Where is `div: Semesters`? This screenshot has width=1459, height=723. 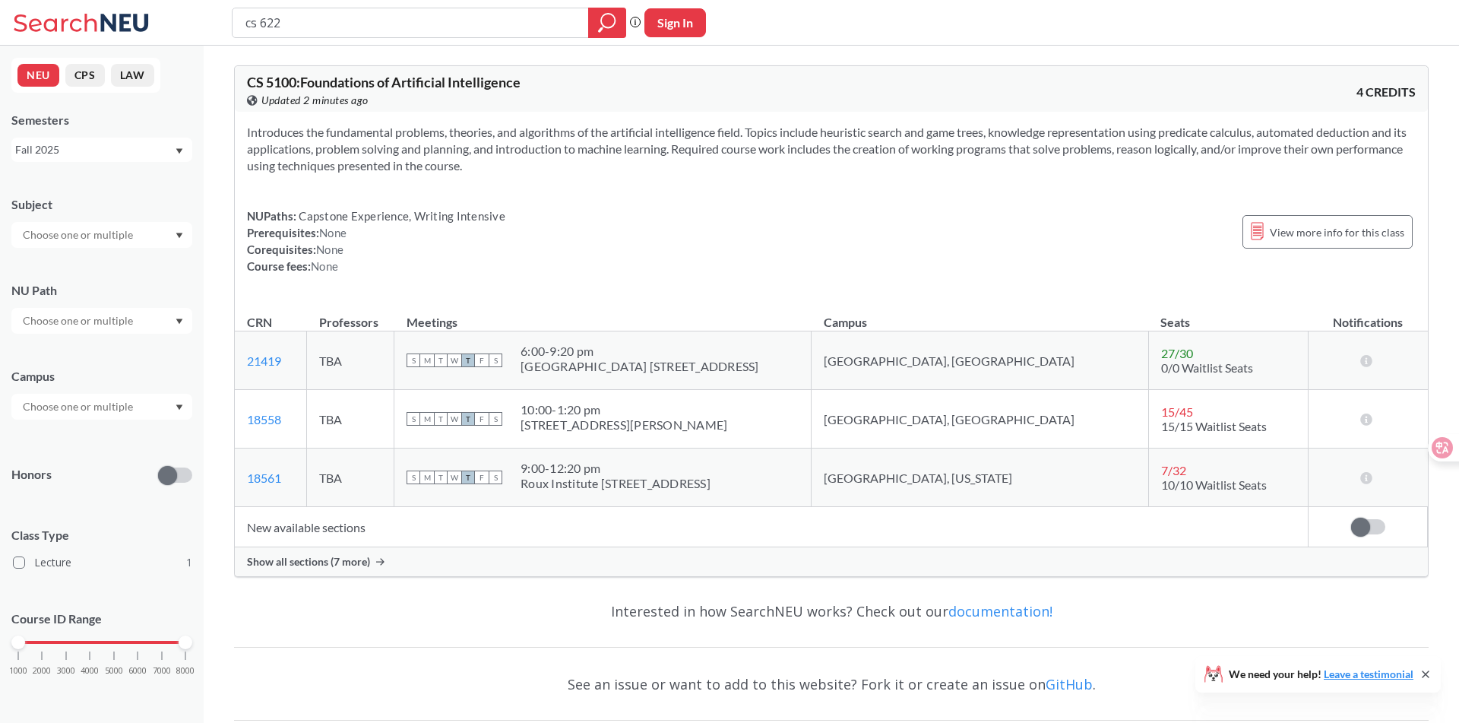
div: Semesters is located at coordinates (102, 120).